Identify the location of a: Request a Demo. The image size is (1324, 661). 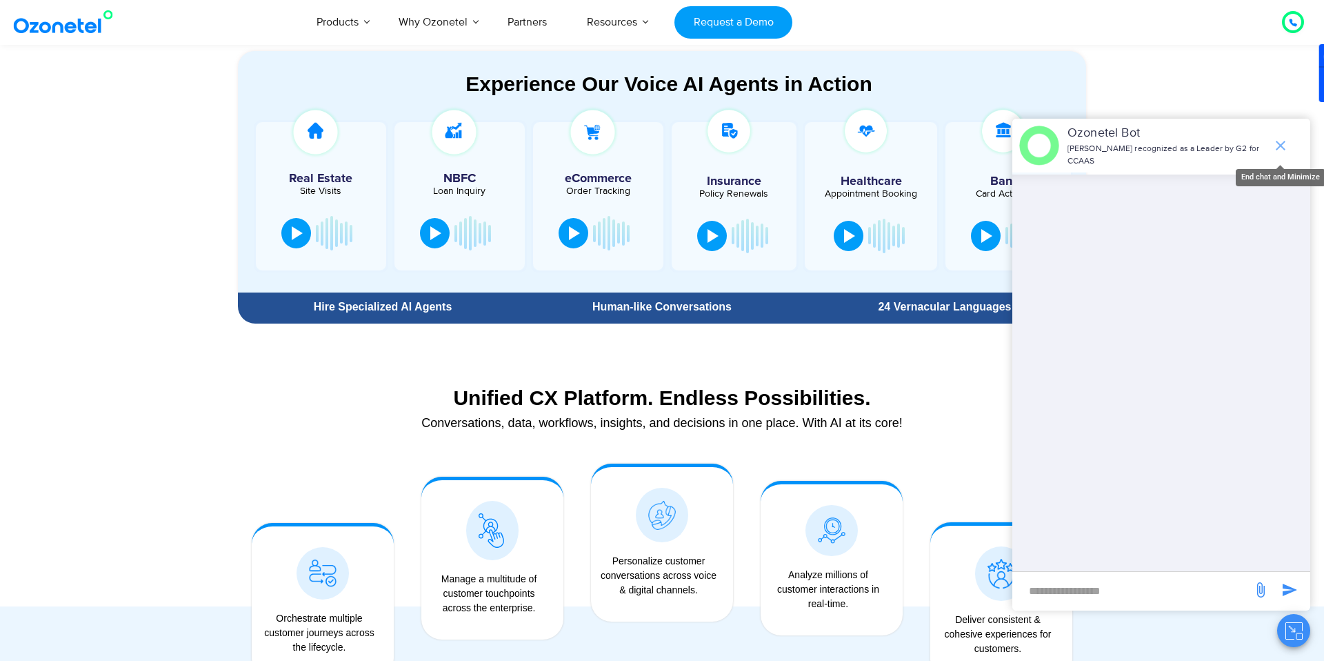
(733, 22).